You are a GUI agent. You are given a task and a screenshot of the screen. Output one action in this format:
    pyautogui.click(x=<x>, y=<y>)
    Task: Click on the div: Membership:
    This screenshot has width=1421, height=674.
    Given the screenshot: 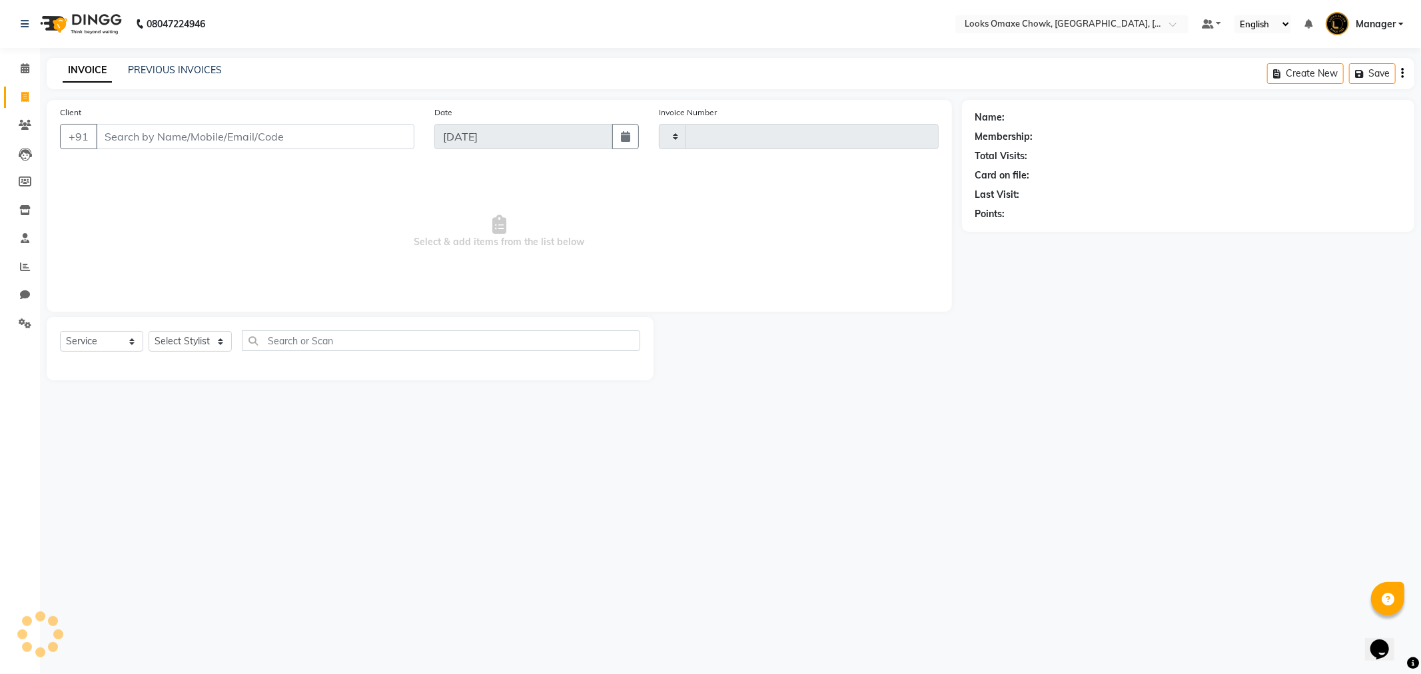 What is the action you would take?
    pyautogui.click(x=1004, y=137)
    